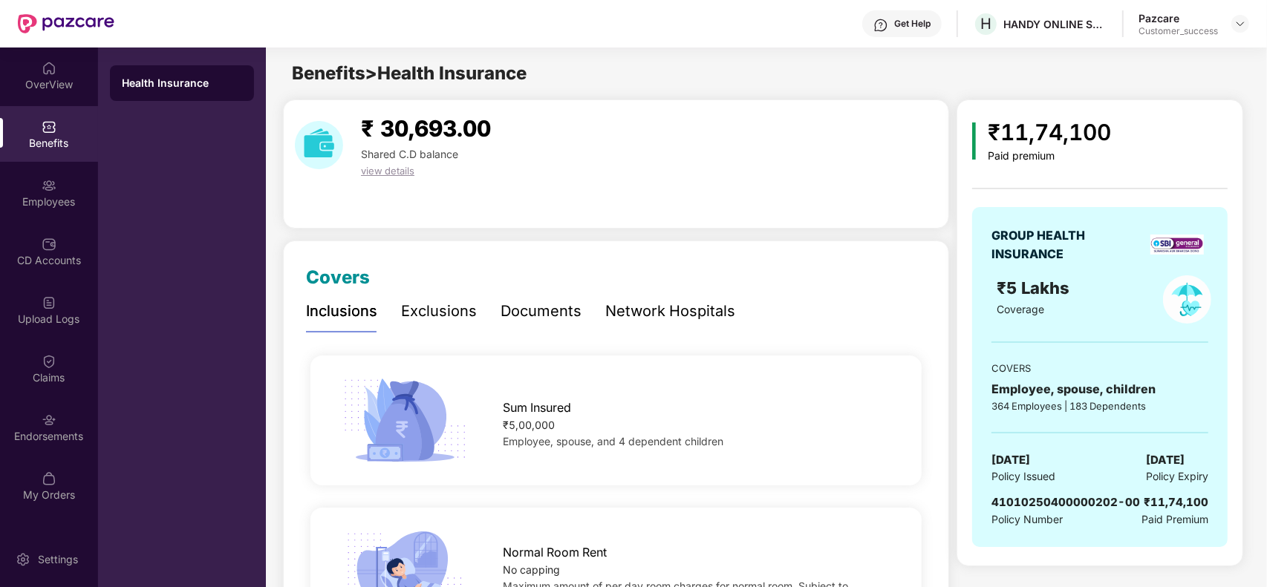 The image size is (1267, 587). What do you see at coordinates (1178, 31) in the screenshot?
I see `div: Customer_success` at bounding box center [1178, 31].